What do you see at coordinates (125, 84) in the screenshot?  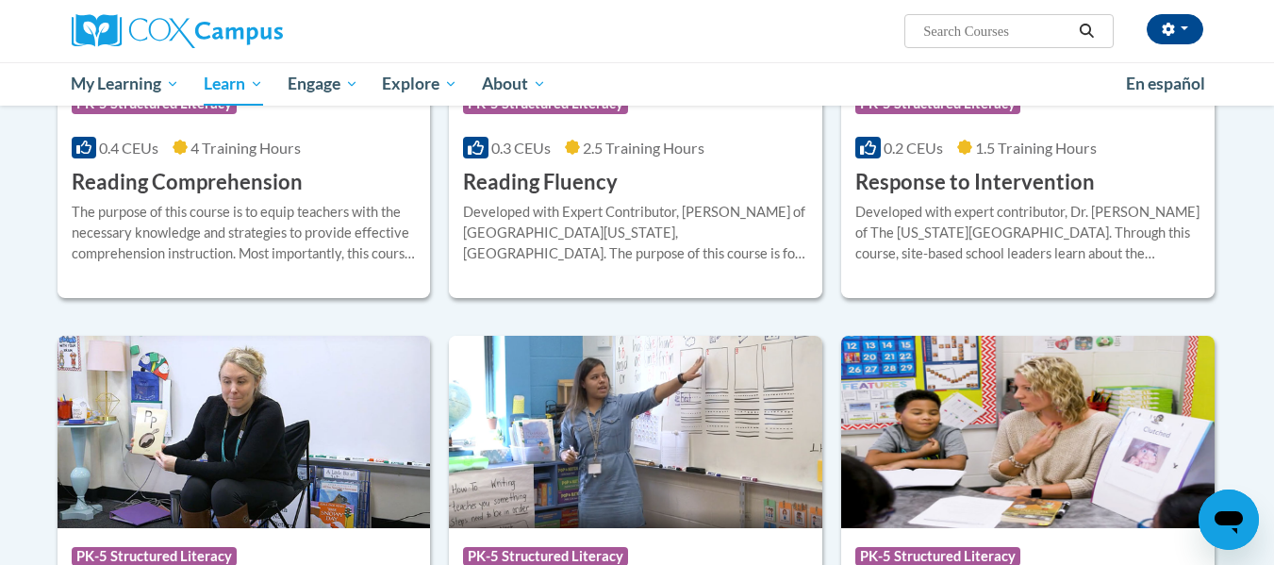 I see `a: My Learning` at bounding box center [125, 84].